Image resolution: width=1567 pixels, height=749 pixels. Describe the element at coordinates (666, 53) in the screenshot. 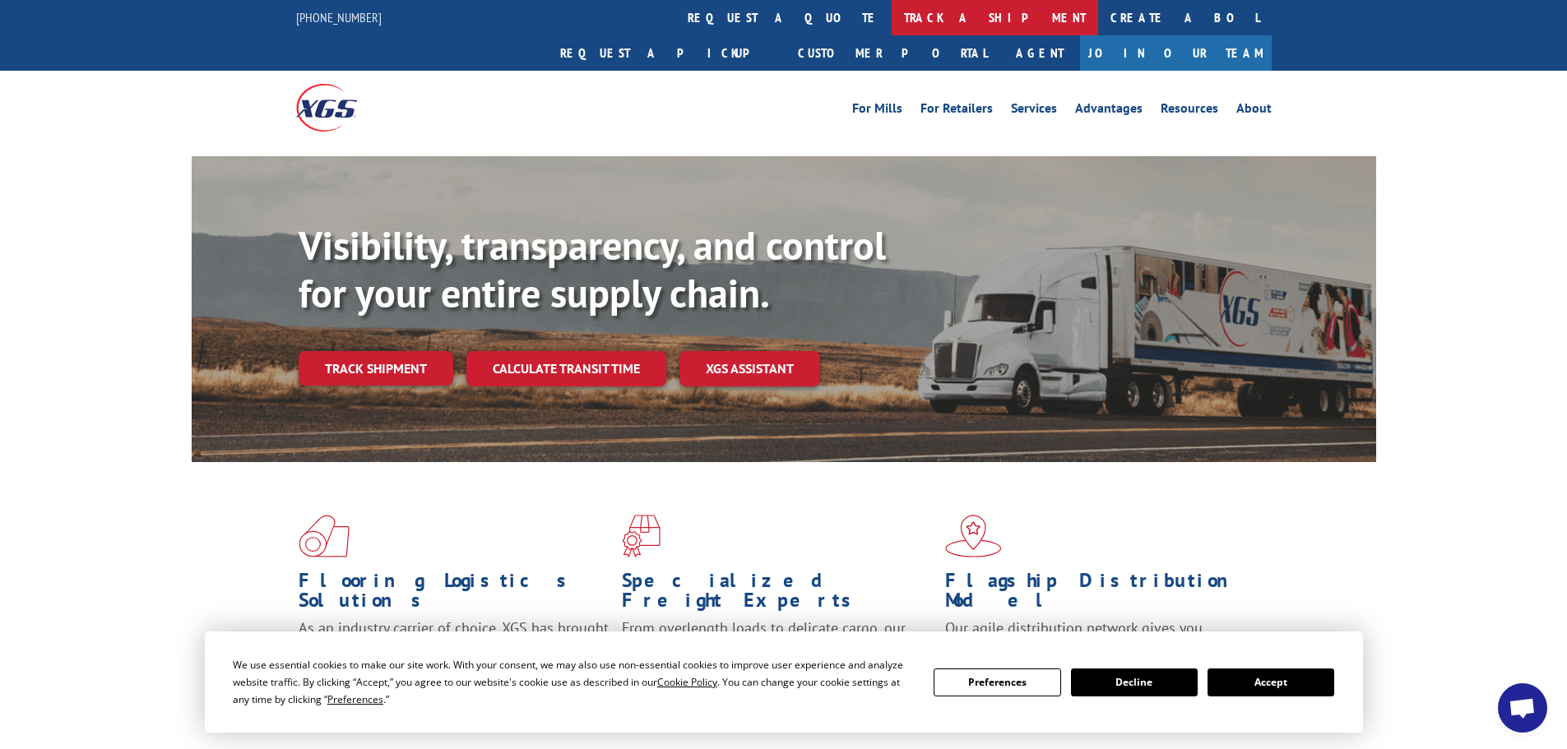

I see `a: Request a pickup` at that location.